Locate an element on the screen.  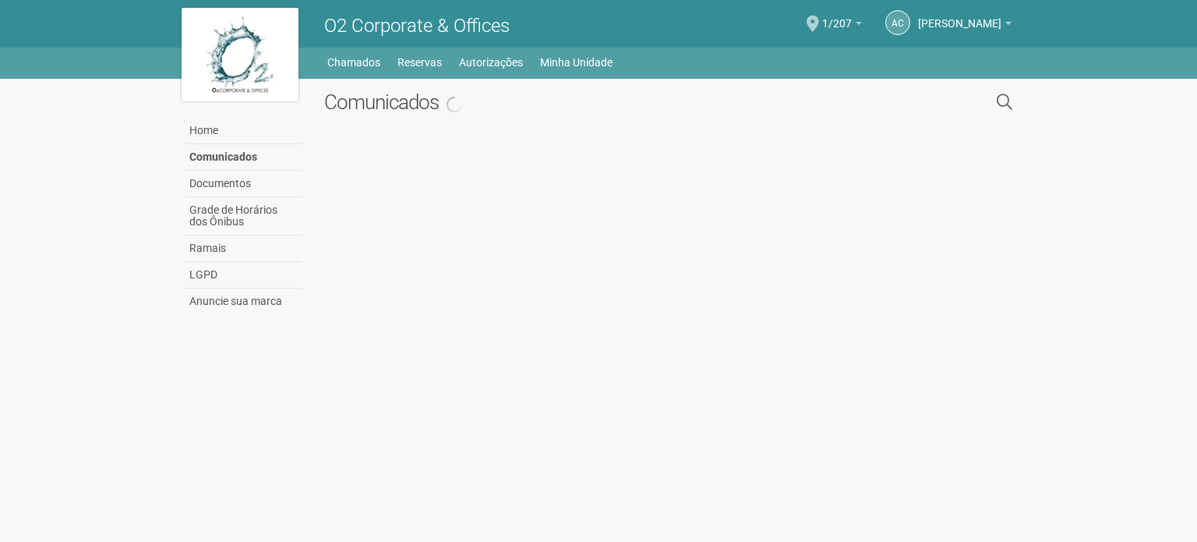
img: logo.jpg is located at coordinates (240, 55).